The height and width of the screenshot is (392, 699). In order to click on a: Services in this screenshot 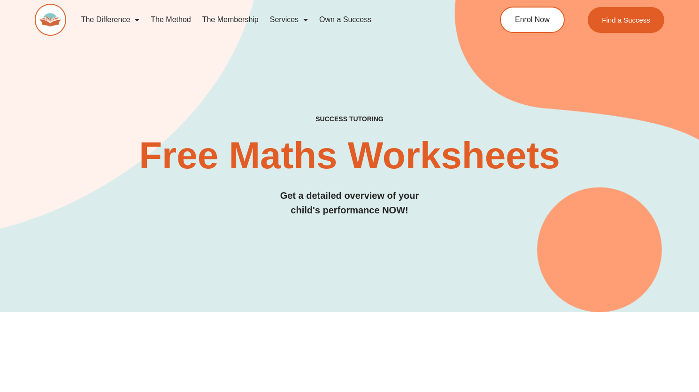, I will do `click(289, 20)`.